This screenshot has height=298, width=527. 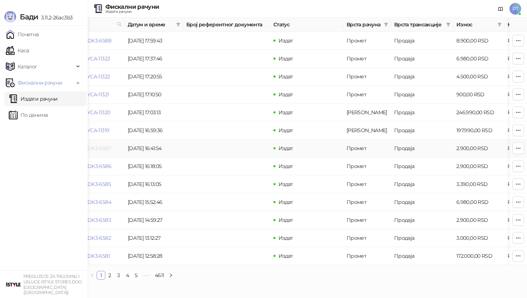 What do you see at coordinates (76, 166) in the screenshot?
I see `a: UNSHFDK3-UNSHFDK3-6586` at bounding box center [76, 166].